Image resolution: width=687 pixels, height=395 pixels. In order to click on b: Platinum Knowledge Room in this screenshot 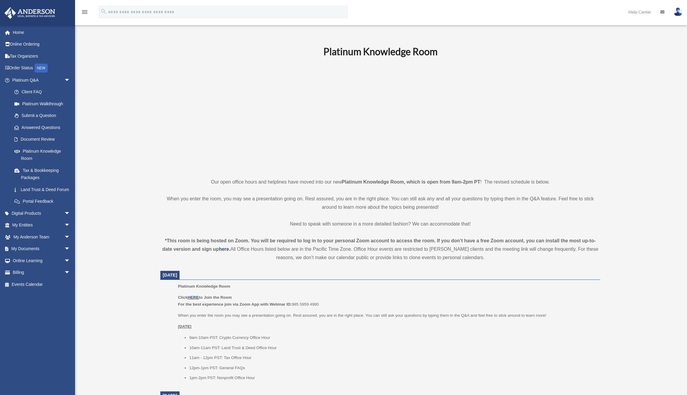, I will do `click(380, 51)`.